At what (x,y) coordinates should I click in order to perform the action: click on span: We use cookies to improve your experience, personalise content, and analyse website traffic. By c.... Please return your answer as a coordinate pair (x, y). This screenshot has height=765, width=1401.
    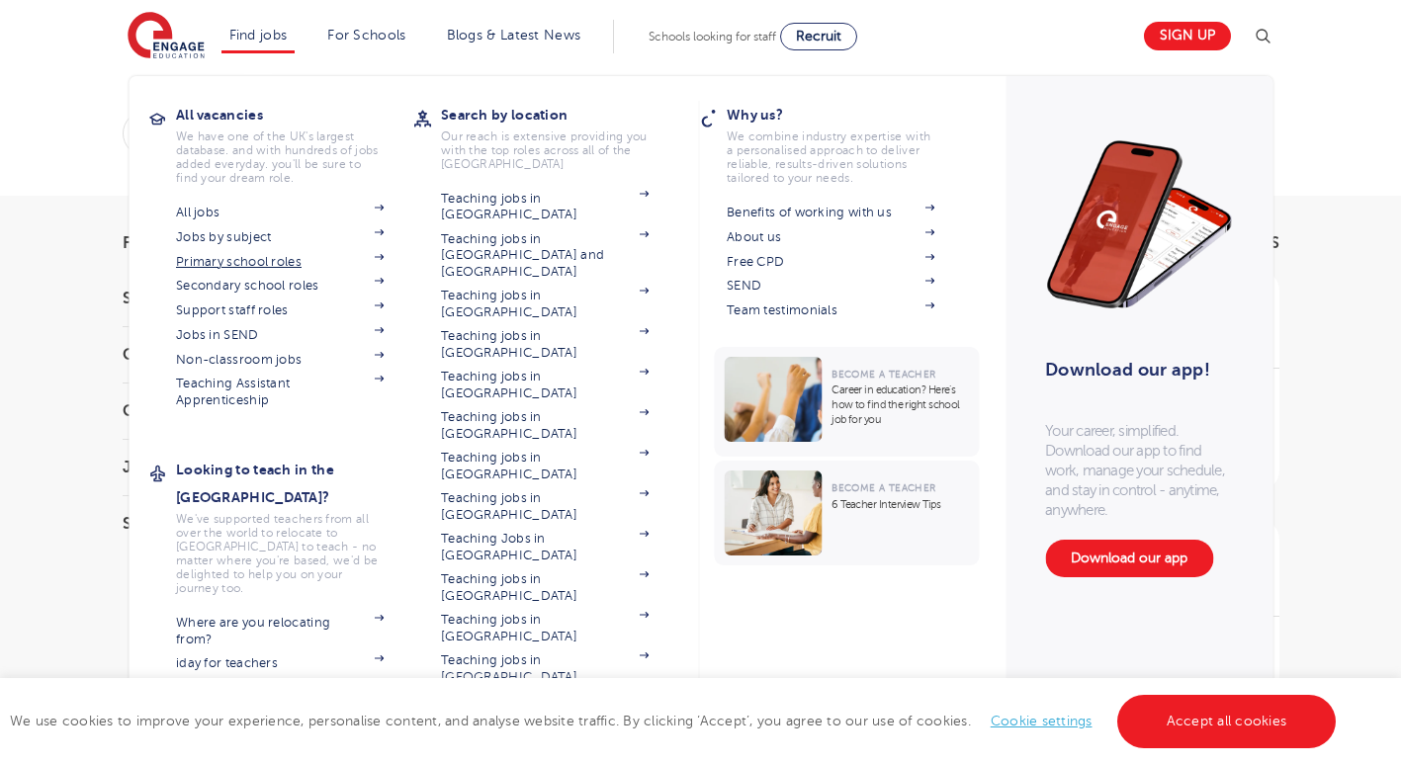
    Looking at the image, I should click on (675, 721).